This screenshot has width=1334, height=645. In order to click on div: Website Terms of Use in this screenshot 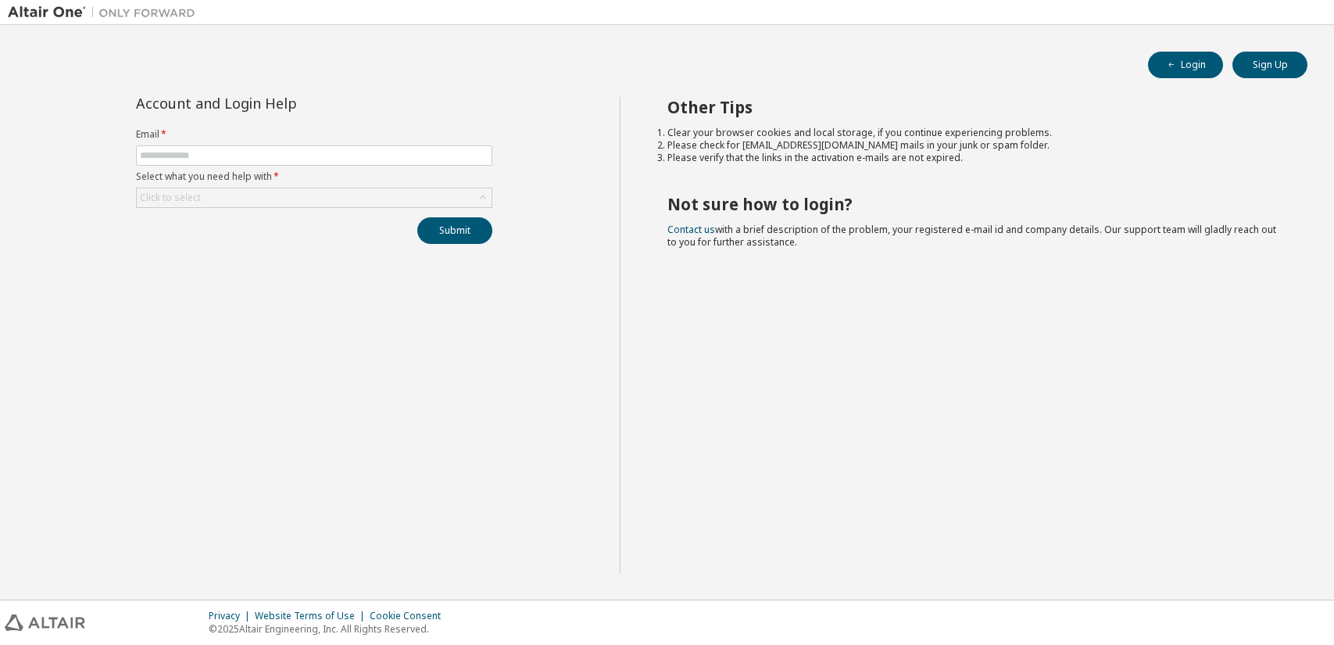, I will do `click(312, 616)`.